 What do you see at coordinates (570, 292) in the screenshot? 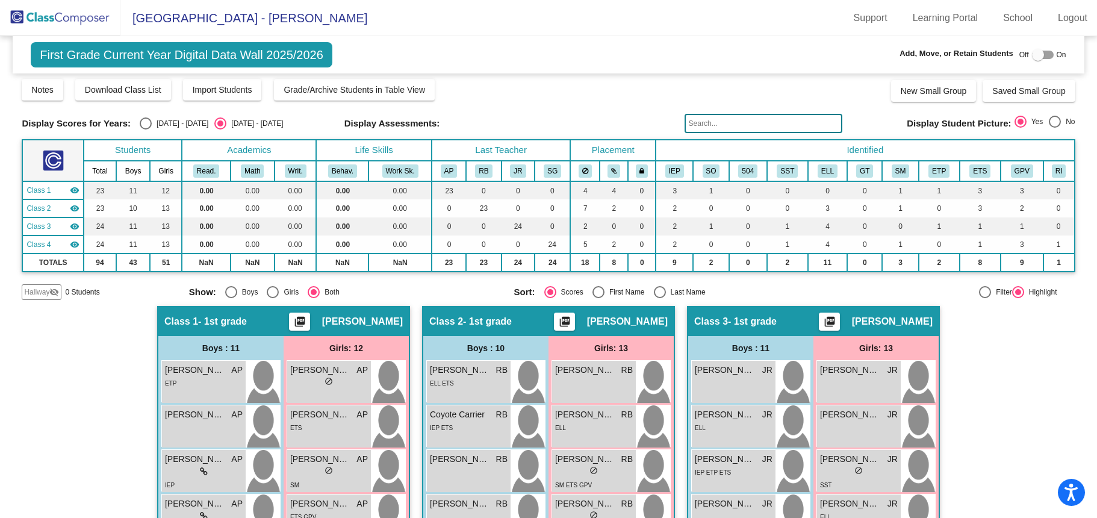
I see `div: Scores` at bounding box center [570, 292].